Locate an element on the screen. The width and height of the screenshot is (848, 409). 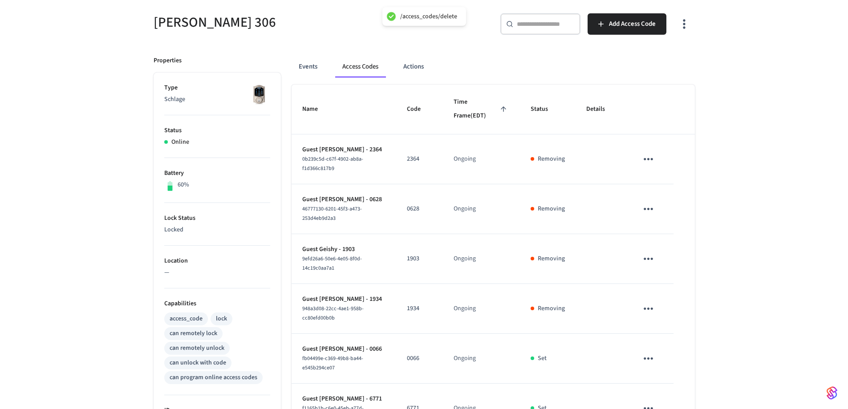
span: Name is located at coordinates (316, 109).